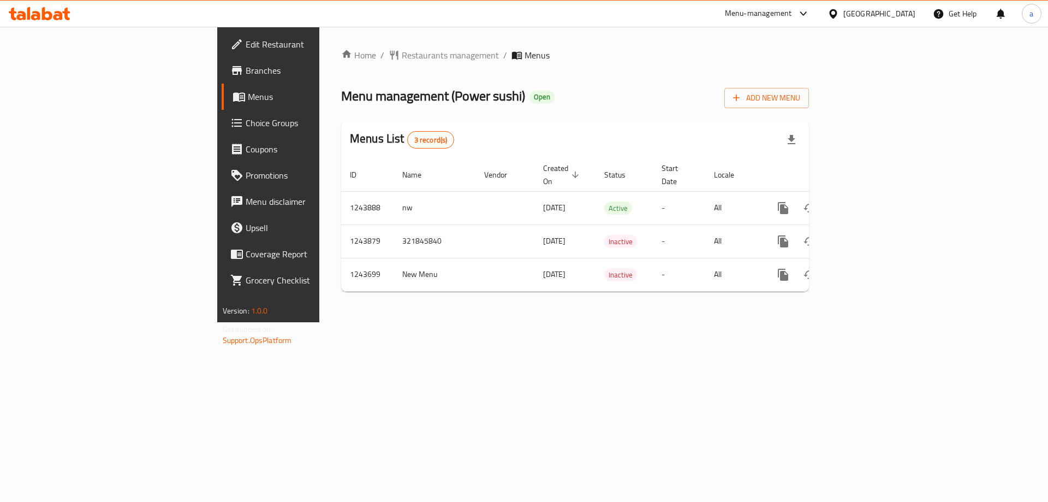 The image size is (1048, 502). Describe the element at coordinates (542, 97) in the screenshot. I see `div: Open` at that location.